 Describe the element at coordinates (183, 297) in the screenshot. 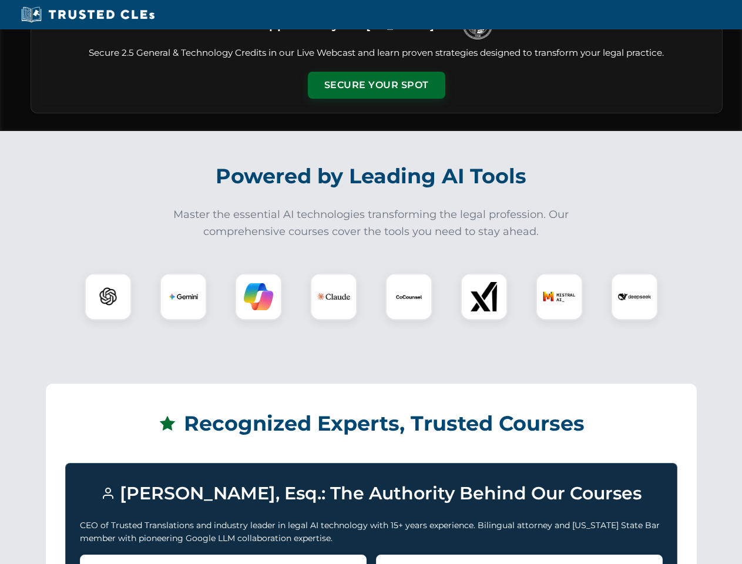

I see `img: Gemini Logo` at that location.